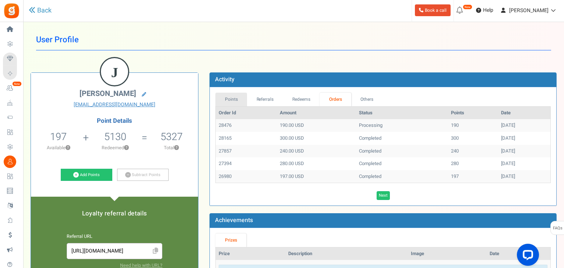  What do you see at coordinates (473, 113) in the screenshot?
I see `th: Points` at bounding box center [473, 113].